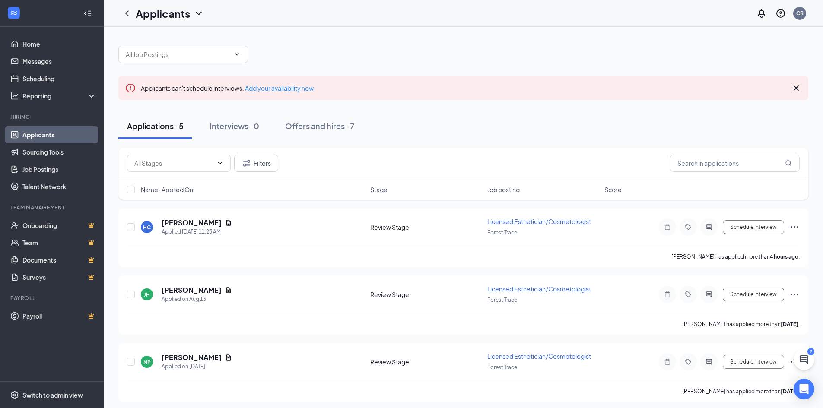 This screenshot has width=823, height=408. I want to click on span: Score, so click(613, 190).